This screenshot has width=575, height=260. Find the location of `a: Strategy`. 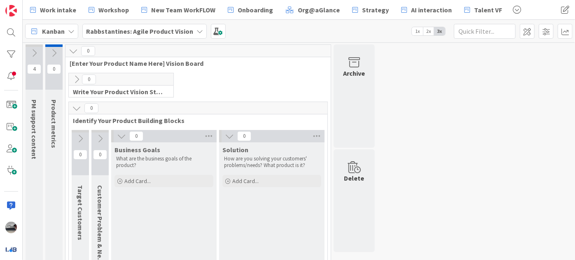

a: Strategy is located at coordinates (370, 10).